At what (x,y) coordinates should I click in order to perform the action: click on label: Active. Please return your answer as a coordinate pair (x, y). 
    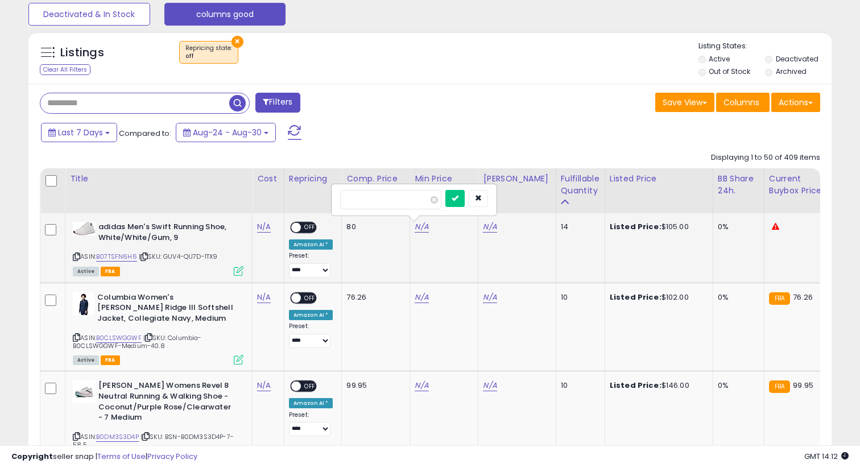
    Looking at the image, I should click on (719, 59).